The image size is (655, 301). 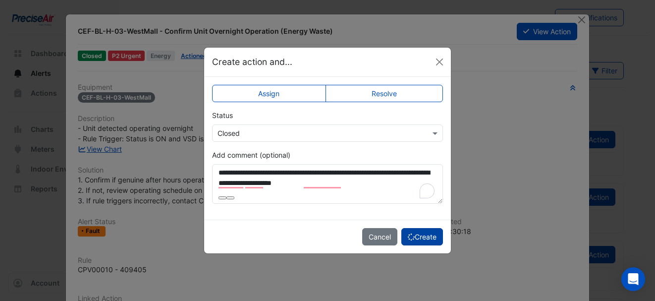 I want to click on textarea: To enrich screen reader interactions, please activate Accessibility in Grammarly extension settings, so click(x=327, y=184).